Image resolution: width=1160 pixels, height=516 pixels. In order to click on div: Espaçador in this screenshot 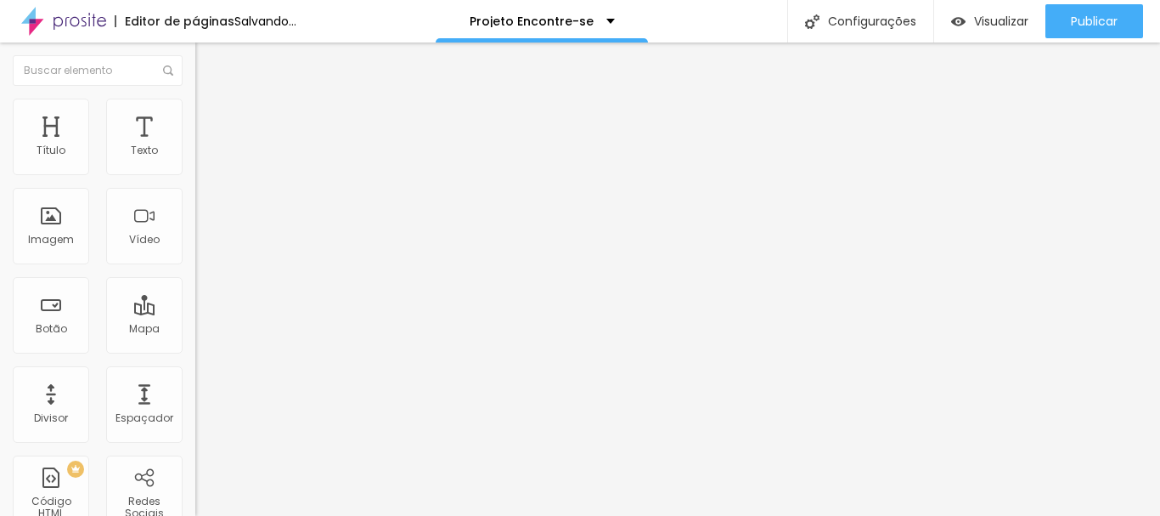, I will do `click(144, 418)`.